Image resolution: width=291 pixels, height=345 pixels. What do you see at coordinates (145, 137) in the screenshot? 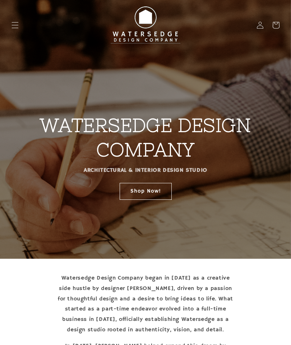
I see `strong: WATERSEDGE DESIGN COMPANY` at bounding box center [145, 137].